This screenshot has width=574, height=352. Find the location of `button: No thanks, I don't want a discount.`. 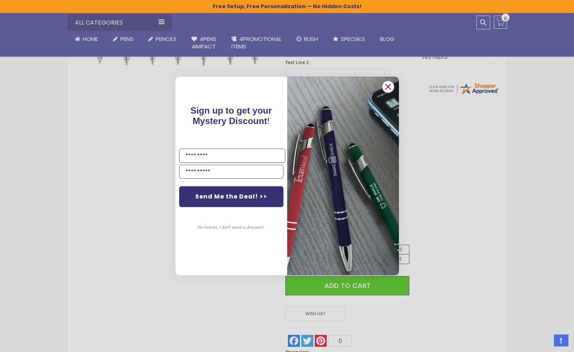

button: No thanks, I don't want a discount. is located at coordinates (231, 228).